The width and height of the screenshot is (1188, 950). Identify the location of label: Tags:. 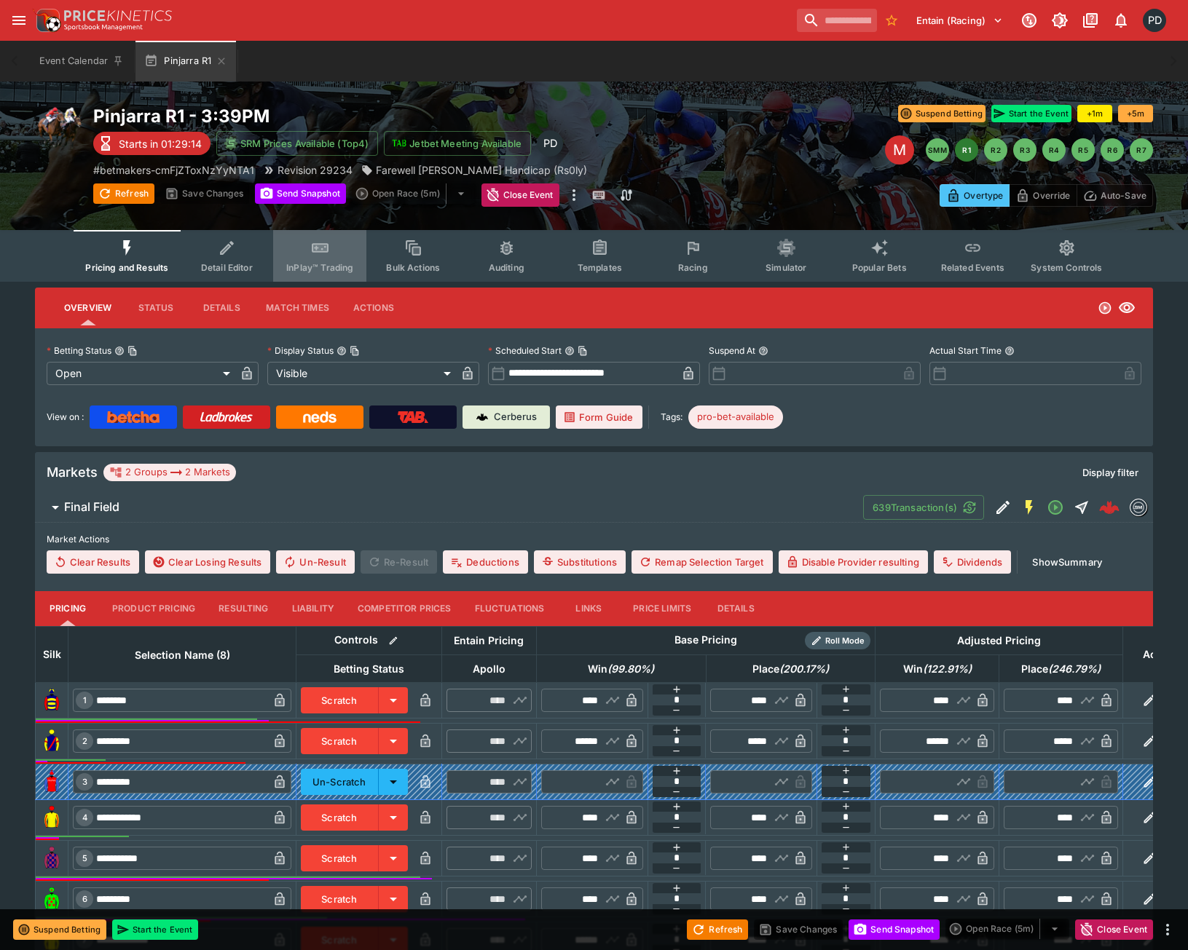
(671, 417).